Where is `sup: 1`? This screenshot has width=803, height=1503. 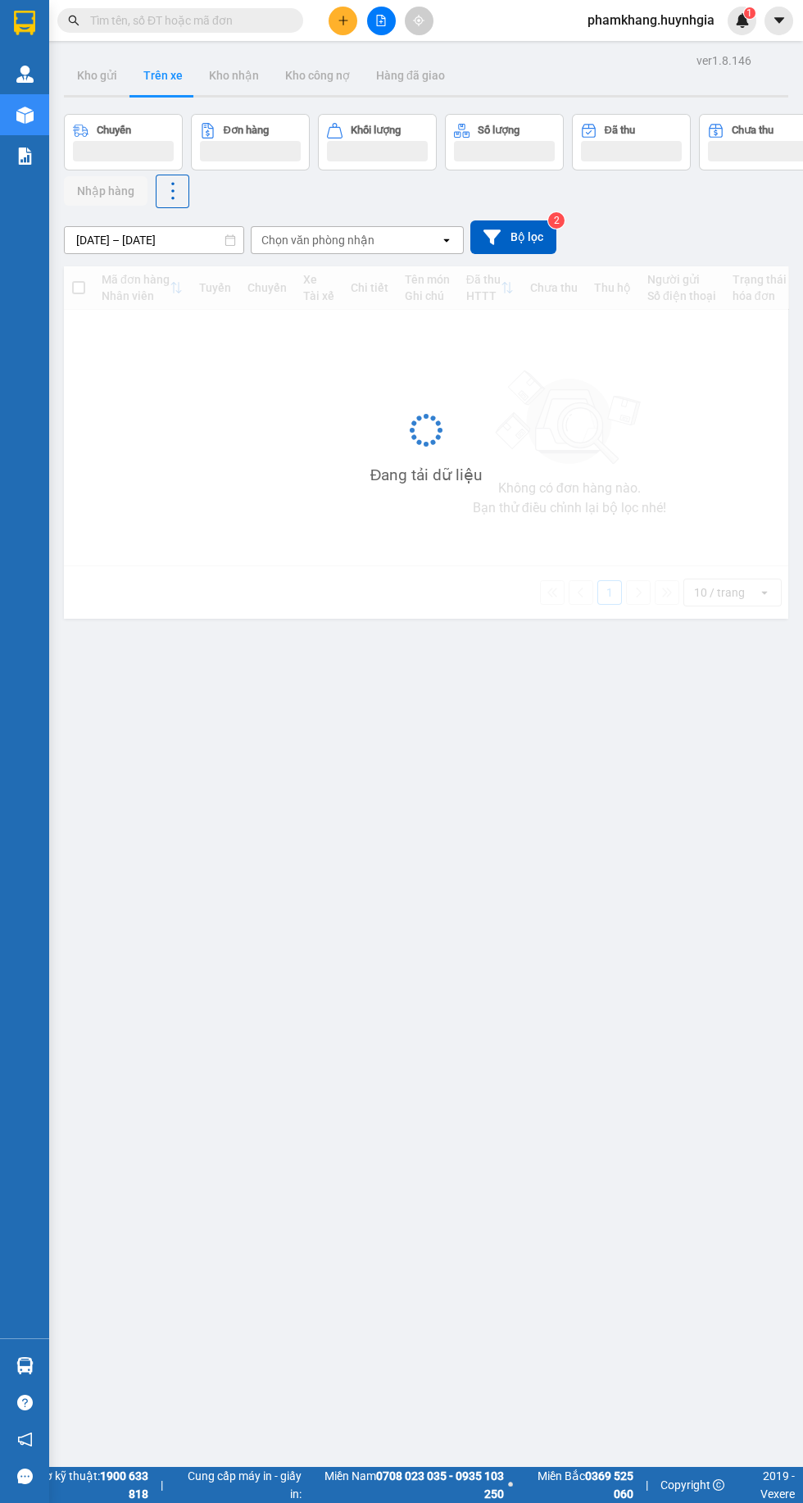 sup: 1 is located at coordinates (750, 13).